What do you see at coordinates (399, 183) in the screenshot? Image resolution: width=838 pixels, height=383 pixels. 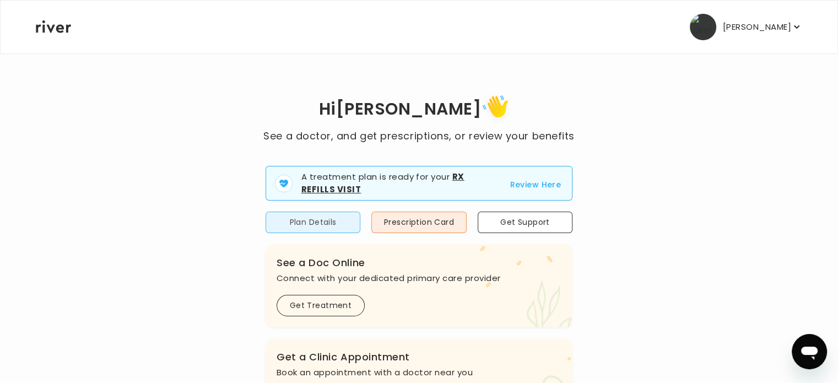 I see `p: A treatment plan is ready for your` at bounding box center [399, 183].